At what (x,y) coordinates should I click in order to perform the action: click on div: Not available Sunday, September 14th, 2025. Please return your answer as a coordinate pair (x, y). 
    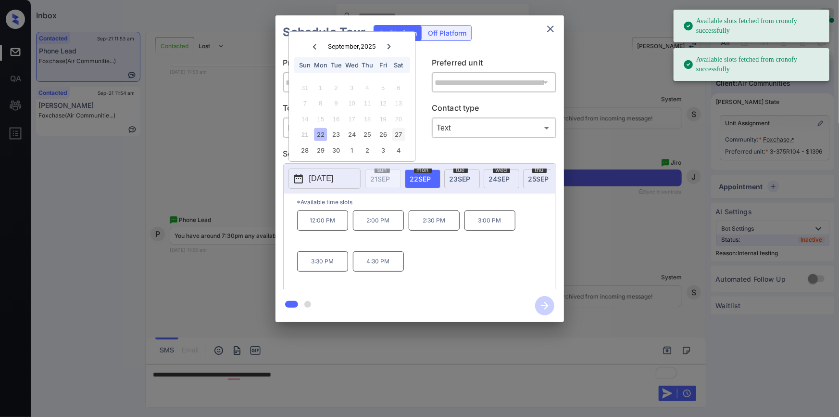
    Looking at the image, I should click on (305, 119).